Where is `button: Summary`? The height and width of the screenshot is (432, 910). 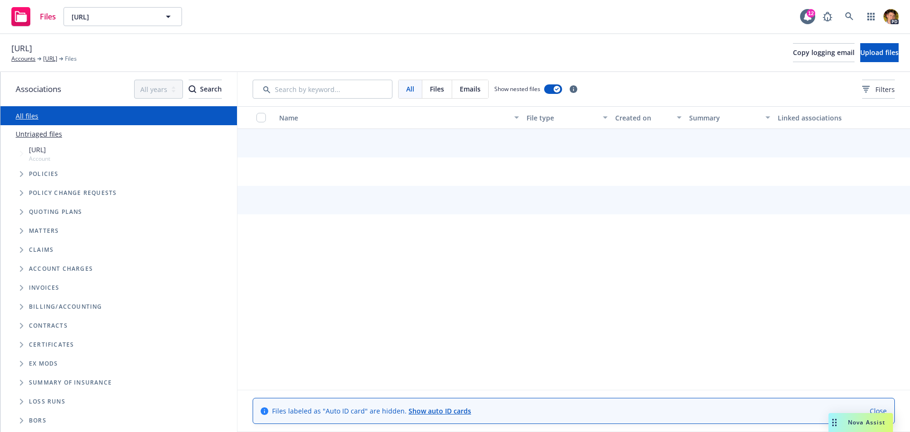 button: Summary is located at coordinates (729, 118).